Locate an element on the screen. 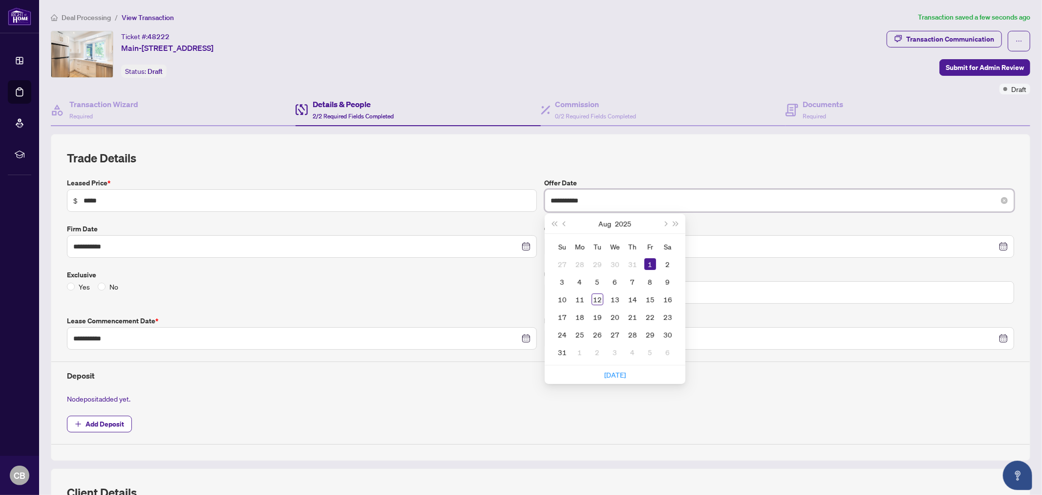 Image resolution: width=1042 pixels, height=495 pixels. td: 2025-09-01 is located at coordinates (580, 352).